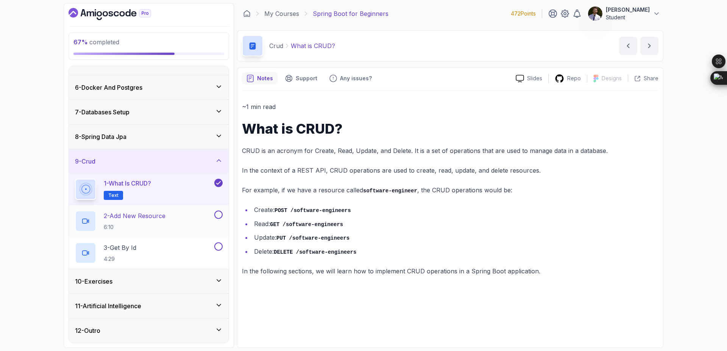 The height and width of the screenshot is (351, 727). I want to click on button: 12-Outro, so click(149, 331).